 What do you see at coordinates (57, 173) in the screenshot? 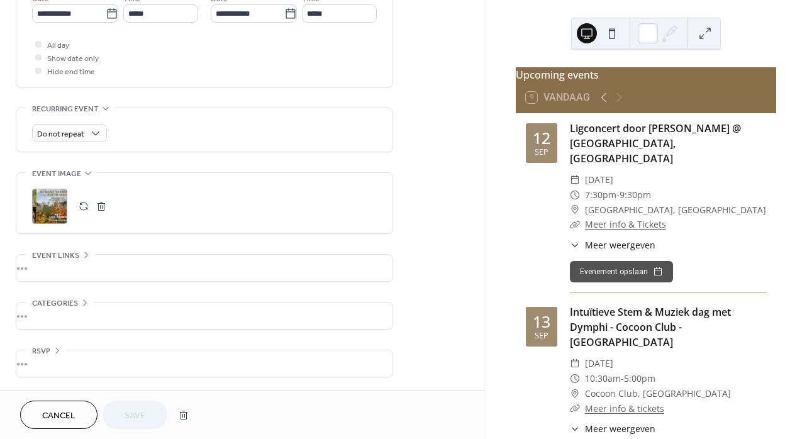
I see `span: Event image` at bounding box center [57, 173].